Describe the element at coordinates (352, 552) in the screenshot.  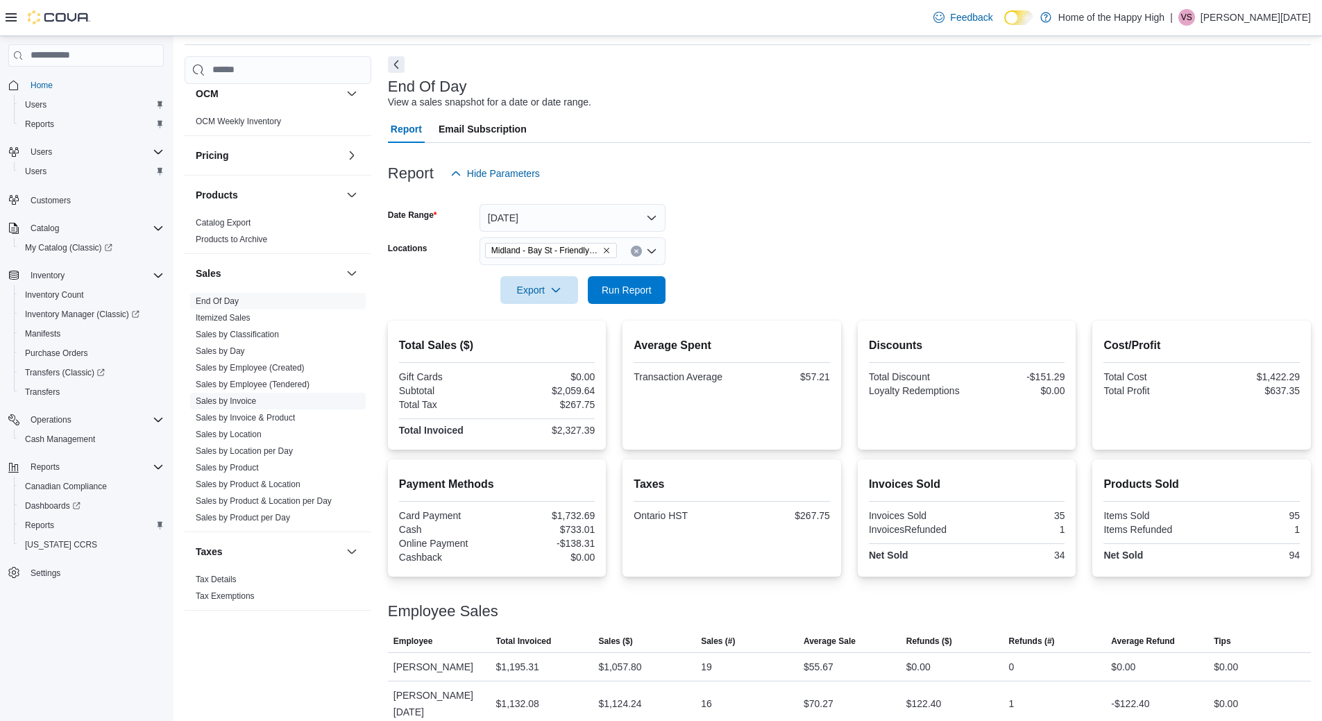
I see `button: Taxes` at that location.